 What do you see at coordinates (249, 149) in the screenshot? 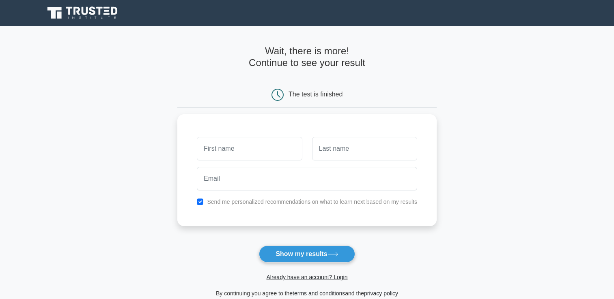
I see `input: First name` at bounding box center [249, 149].